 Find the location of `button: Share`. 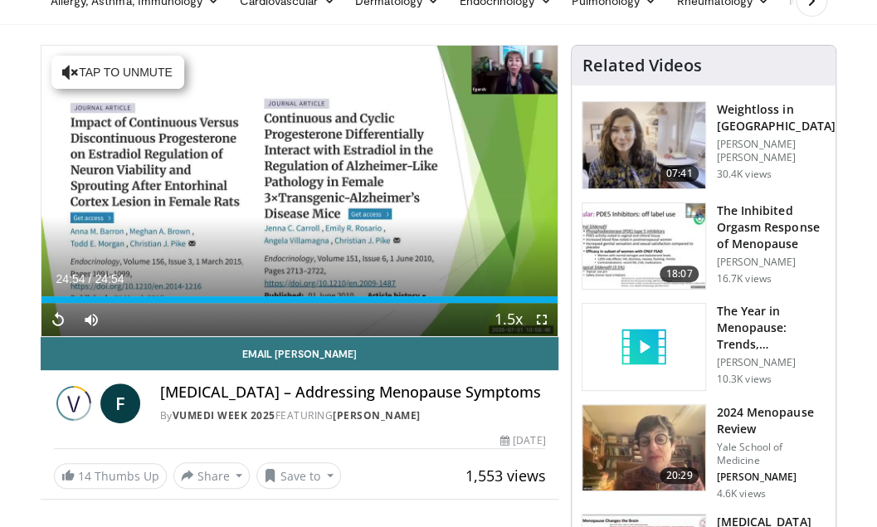

button: Share is located at coordinates (212, 475).